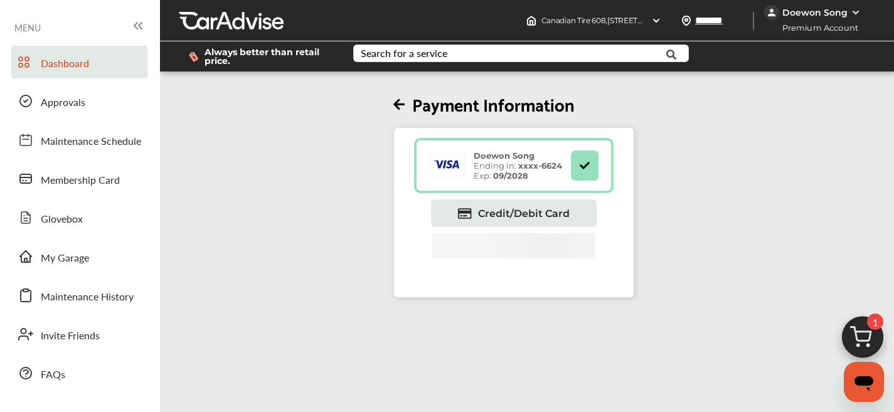 This screenshot has width=894, height=412. What do you see at coordinates (79, 62) in the screenshot?
I see `a: Dashboard` at bounding box center [79, 62].